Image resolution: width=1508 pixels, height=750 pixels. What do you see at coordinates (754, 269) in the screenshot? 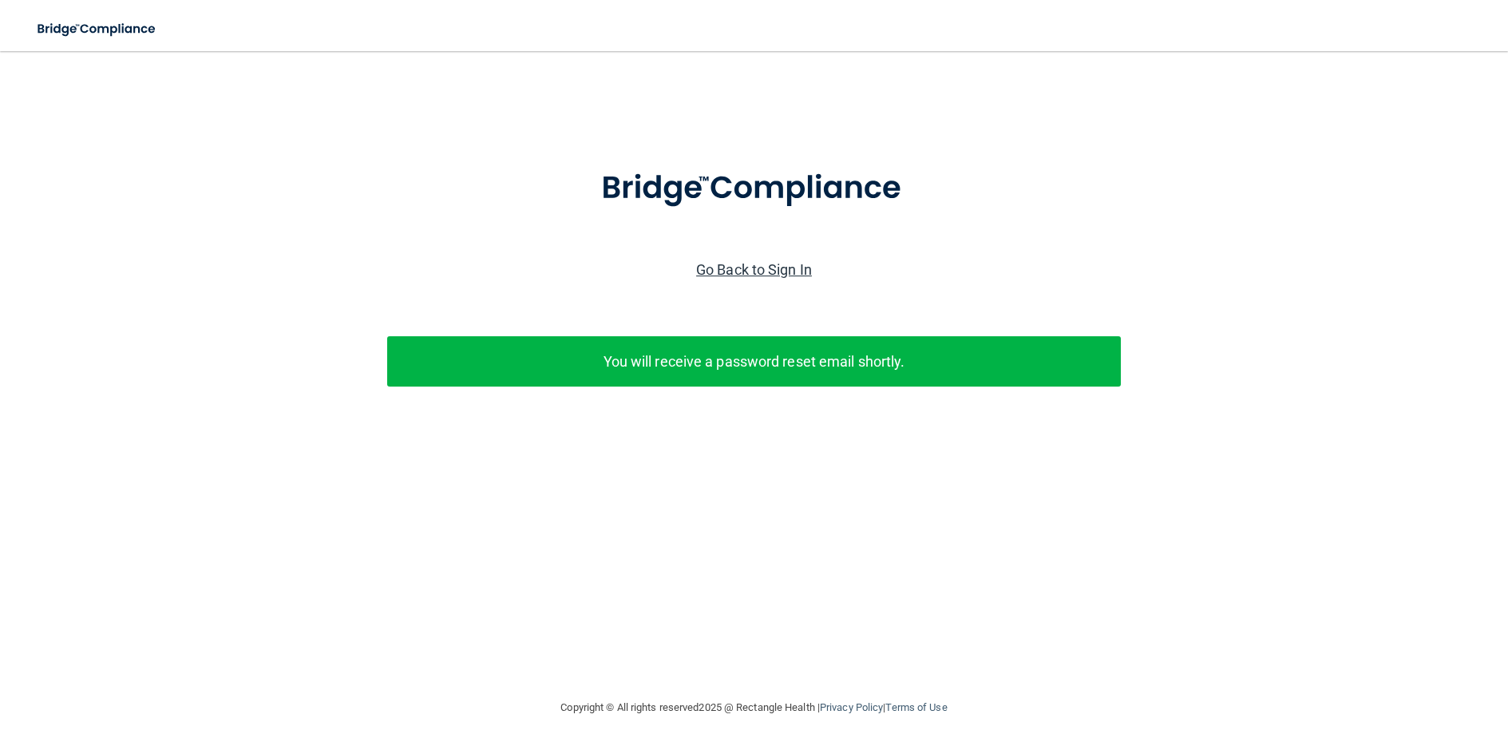
I see `a: Go Back to Sign In` at bounding box center [754, 269].